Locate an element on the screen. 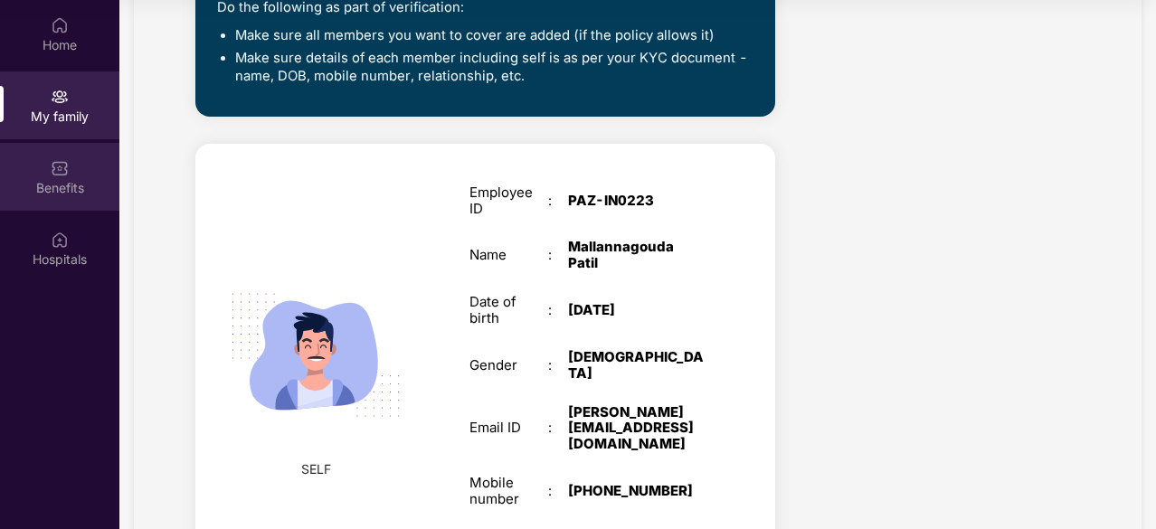 The width and height of the screenshot is (1156, 529). span: SELF is located at coordinates (316, 469).